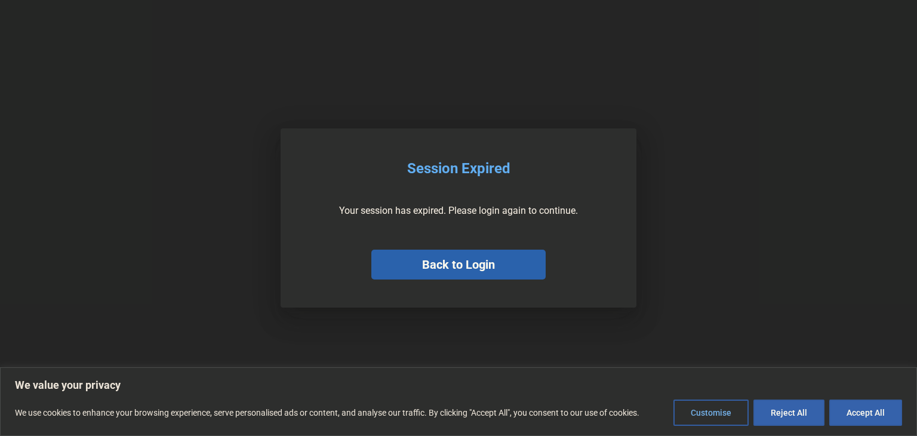 The width and height of the screenshot is (917, 436). Describe the element at coordinates (459, 210) in the screenshot. I see `p: Your session has expired. Please login again to continue.` at that location.